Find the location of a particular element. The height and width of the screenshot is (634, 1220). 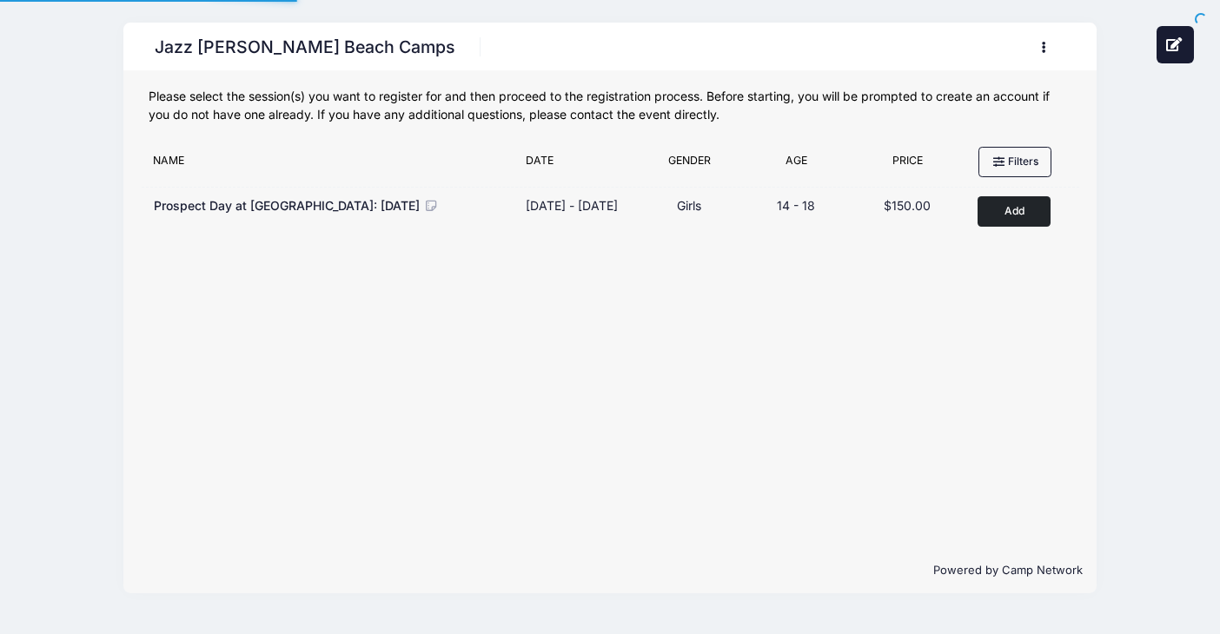

span: 14 - 18 is located at coordinates (796, 205).